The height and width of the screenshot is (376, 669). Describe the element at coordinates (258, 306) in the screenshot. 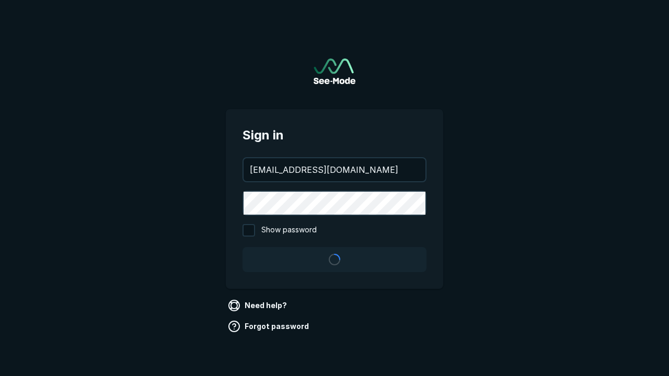

I see `a: Need help?` at that location.